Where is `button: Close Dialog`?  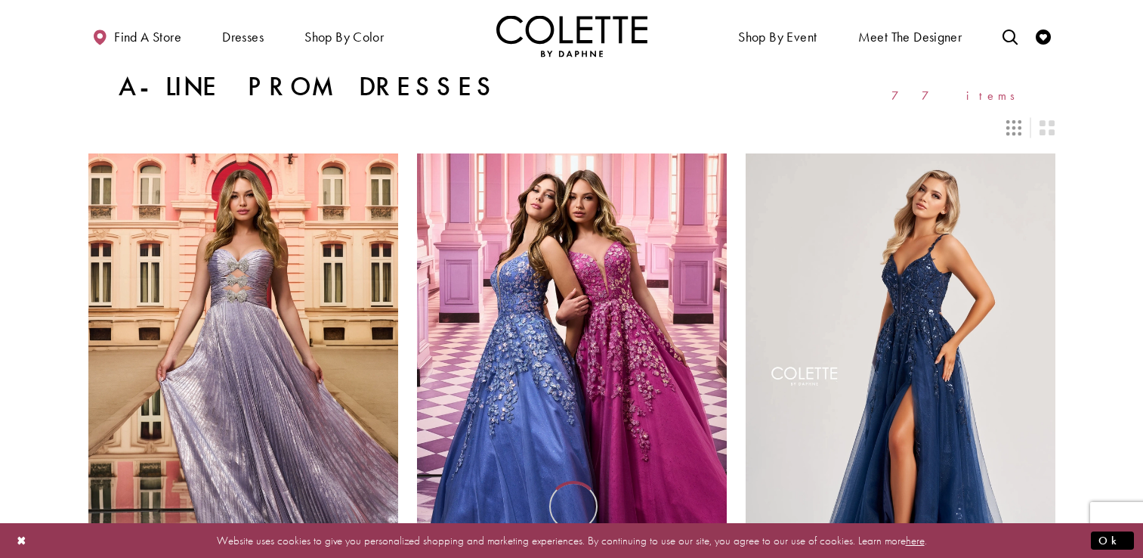 button: Close Dialog is located at coordinates (22, 539).